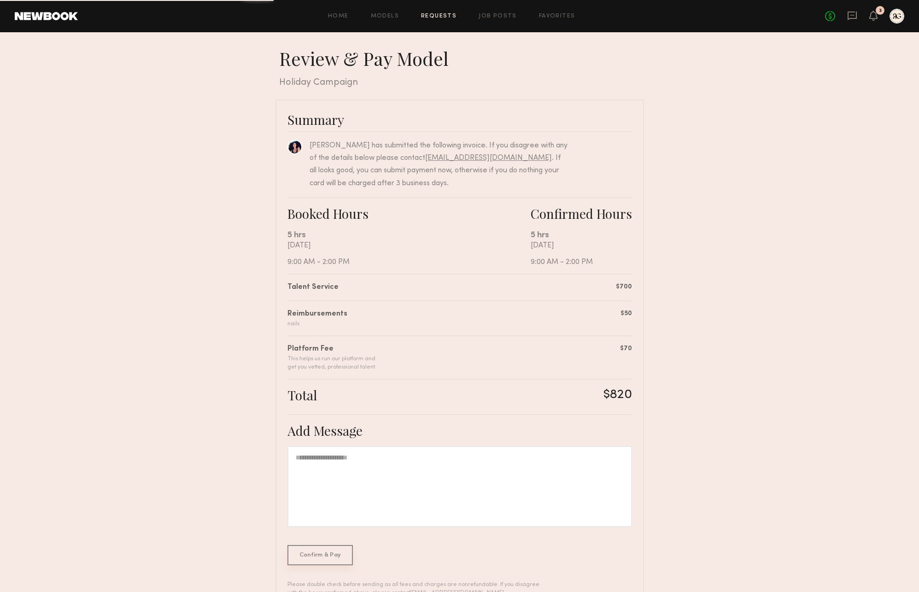 This screenshot has width=919, height=592. Describe the element at coordinates (557, 16) in the screenshot. I see `a: Favorites` at that location.